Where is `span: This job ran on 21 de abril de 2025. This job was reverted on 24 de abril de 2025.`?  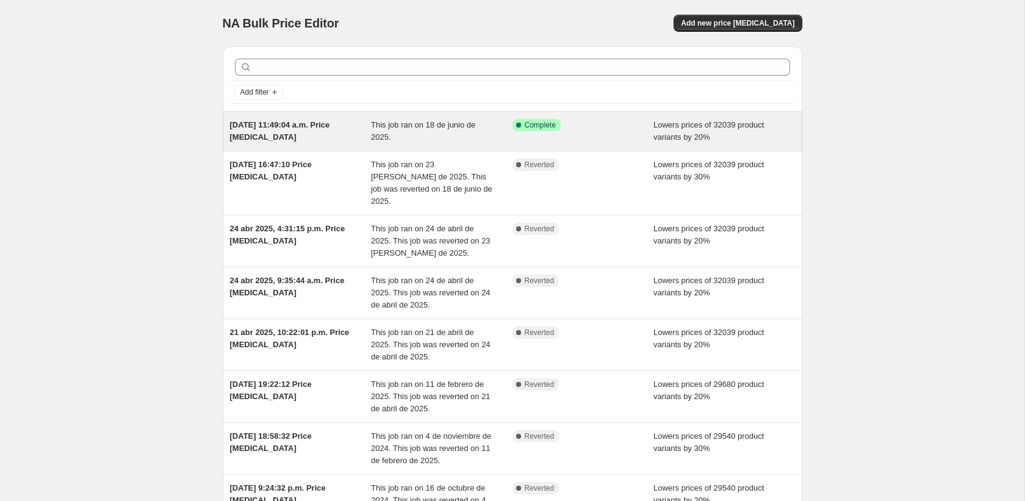
span: This job ran on 21 de abril de 2025. This job was reverted on 24 de abril de 2025. is located at coordinates (431, 344).